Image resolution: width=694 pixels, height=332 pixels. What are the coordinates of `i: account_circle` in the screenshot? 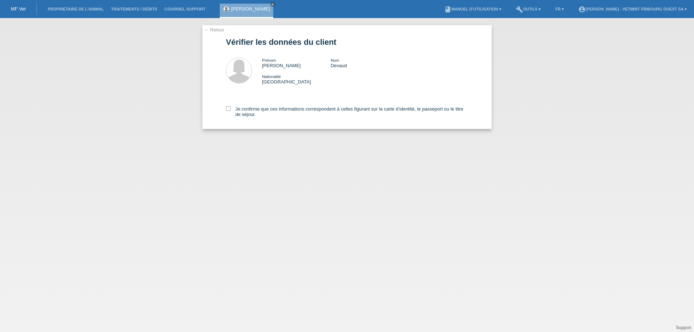 It's located at (582, 9).